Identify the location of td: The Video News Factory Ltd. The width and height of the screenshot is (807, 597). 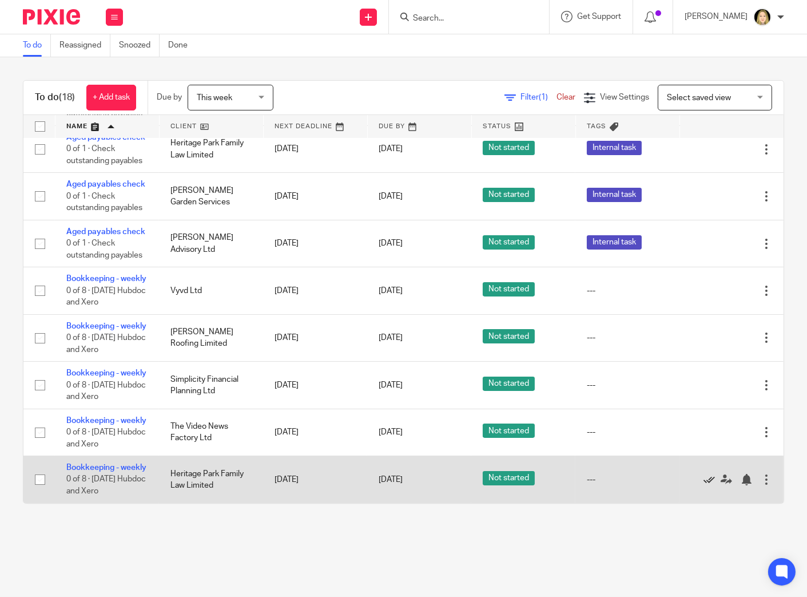
(211, 432).